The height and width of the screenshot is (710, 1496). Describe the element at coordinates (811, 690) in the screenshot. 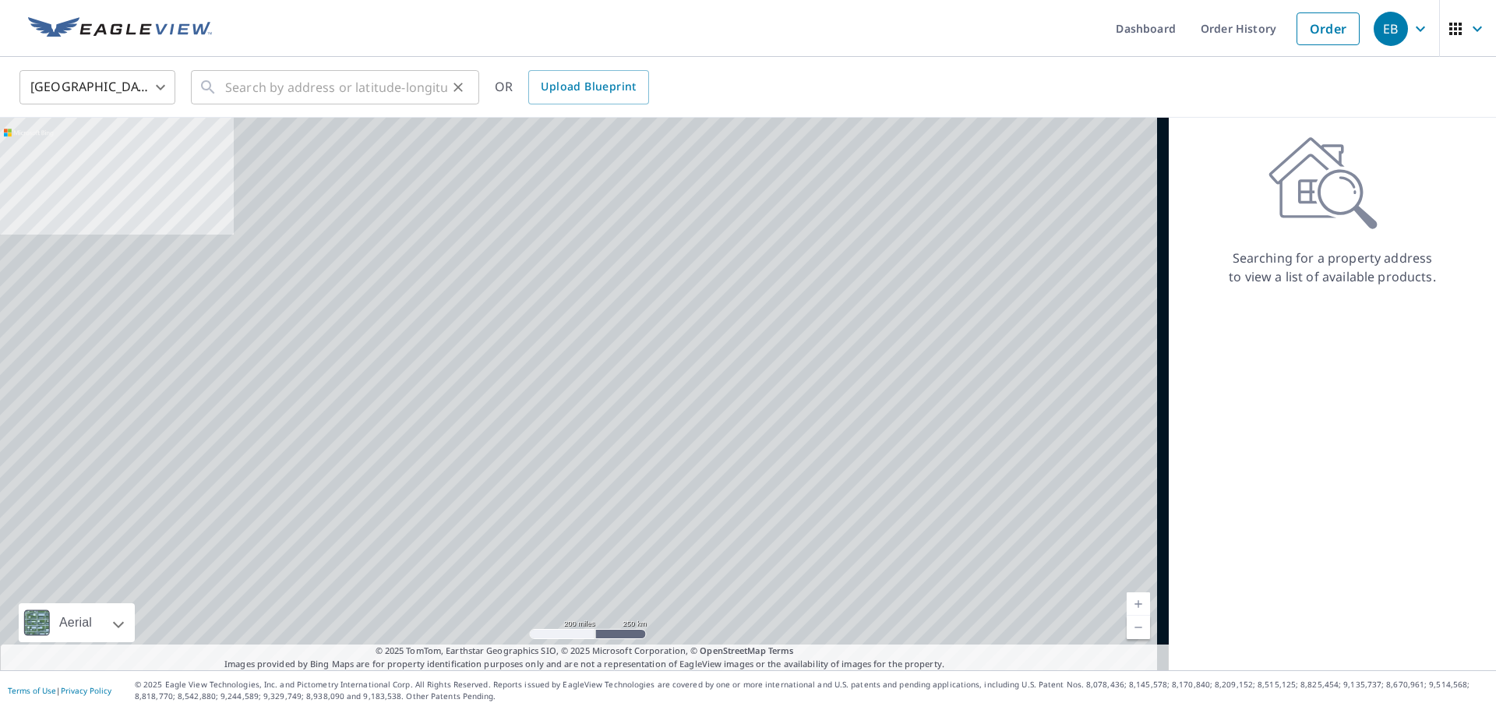

I see `p: © 2025 Eagle View Technologies, Inc. and Pictometry International Corp. All Rights Reserved. Repo...` at that location.